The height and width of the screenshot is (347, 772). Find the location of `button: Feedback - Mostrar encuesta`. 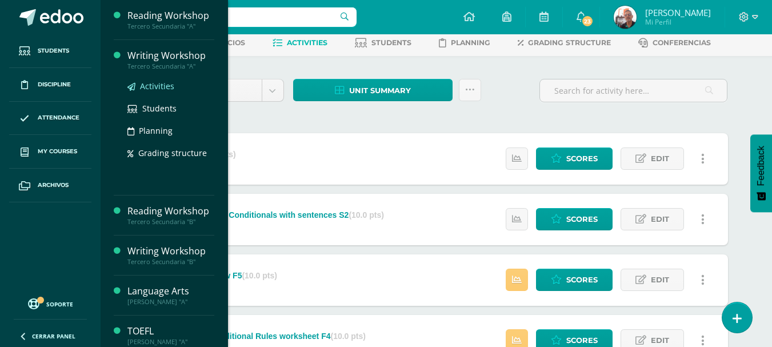

button: Feedback - Mostrar encuesta is located at coordinates (761, 173).